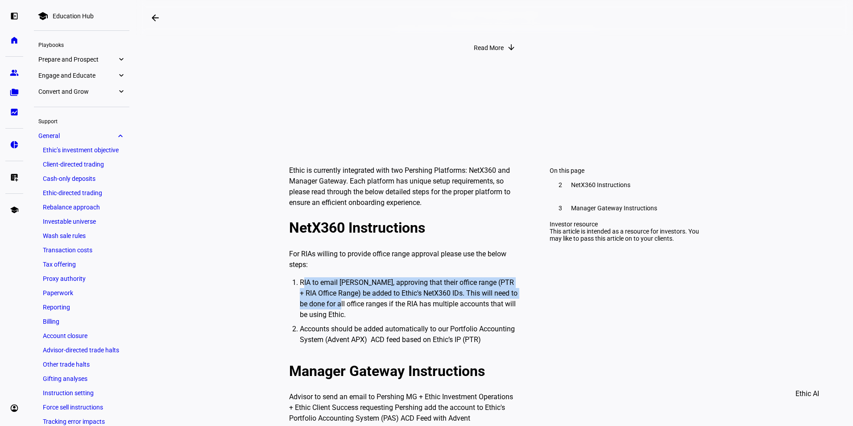  Describe the element at coordinates (82, 221) in the screenshot. I see `a: Investable universe` at that location.